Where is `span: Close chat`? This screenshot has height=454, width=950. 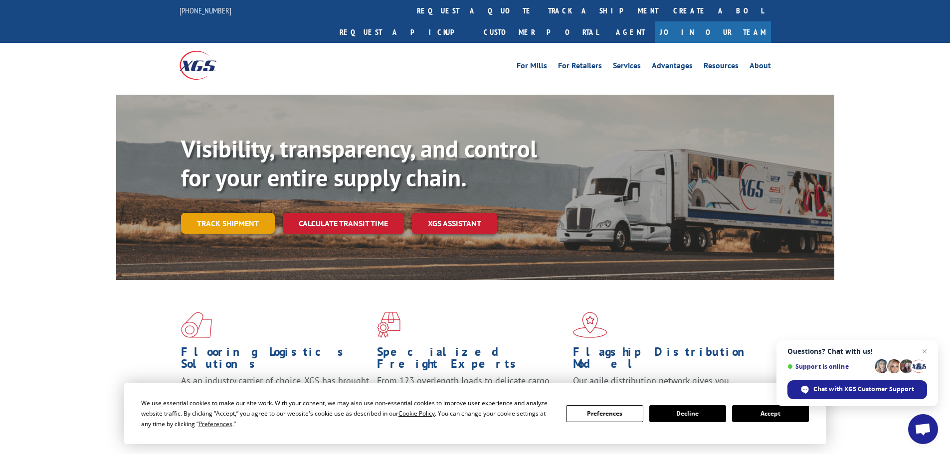
span: Close chat is located at coordinates (925, 352).